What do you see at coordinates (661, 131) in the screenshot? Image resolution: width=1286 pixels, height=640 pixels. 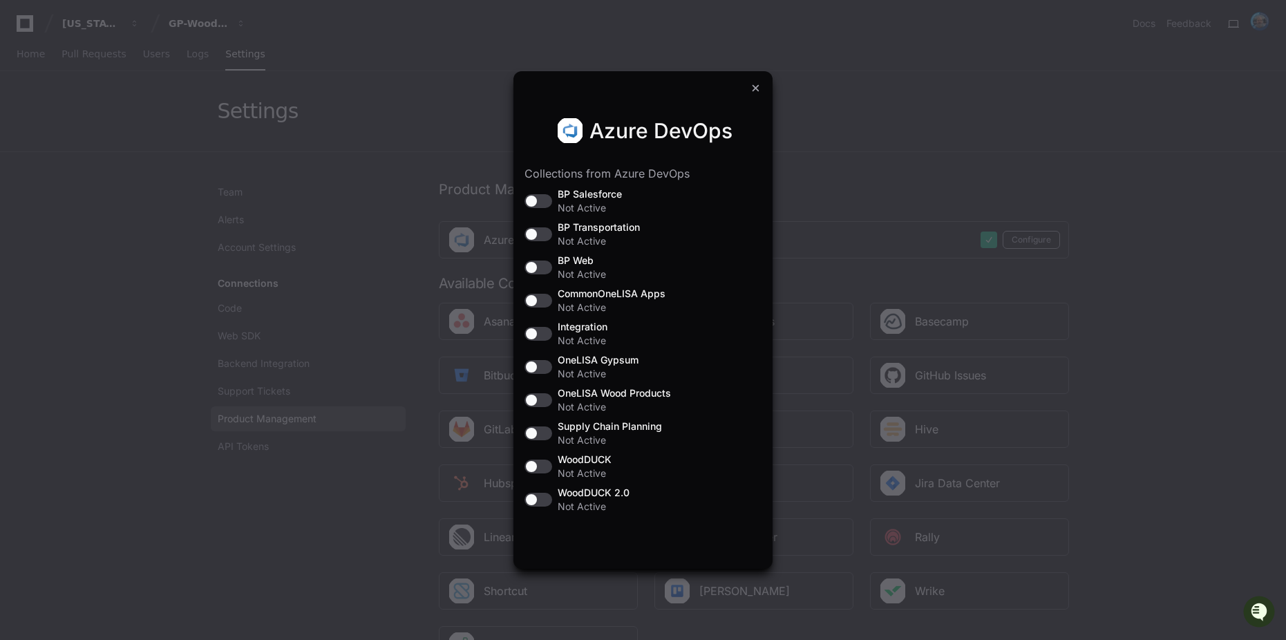 I see `h1: Azure DevOps` at bounding box center [661, 131].